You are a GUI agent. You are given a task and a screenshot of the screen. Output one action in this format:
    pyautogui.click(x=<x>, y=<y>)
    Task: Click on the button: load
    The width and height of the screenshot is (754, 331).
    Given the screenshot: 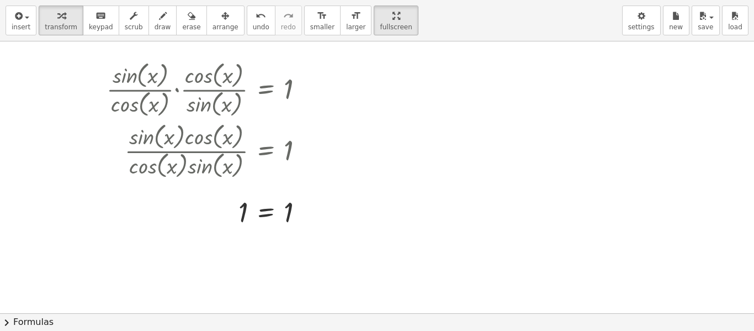 What is the action you would take?
    pyautogui.click(x=735, y=20)
    